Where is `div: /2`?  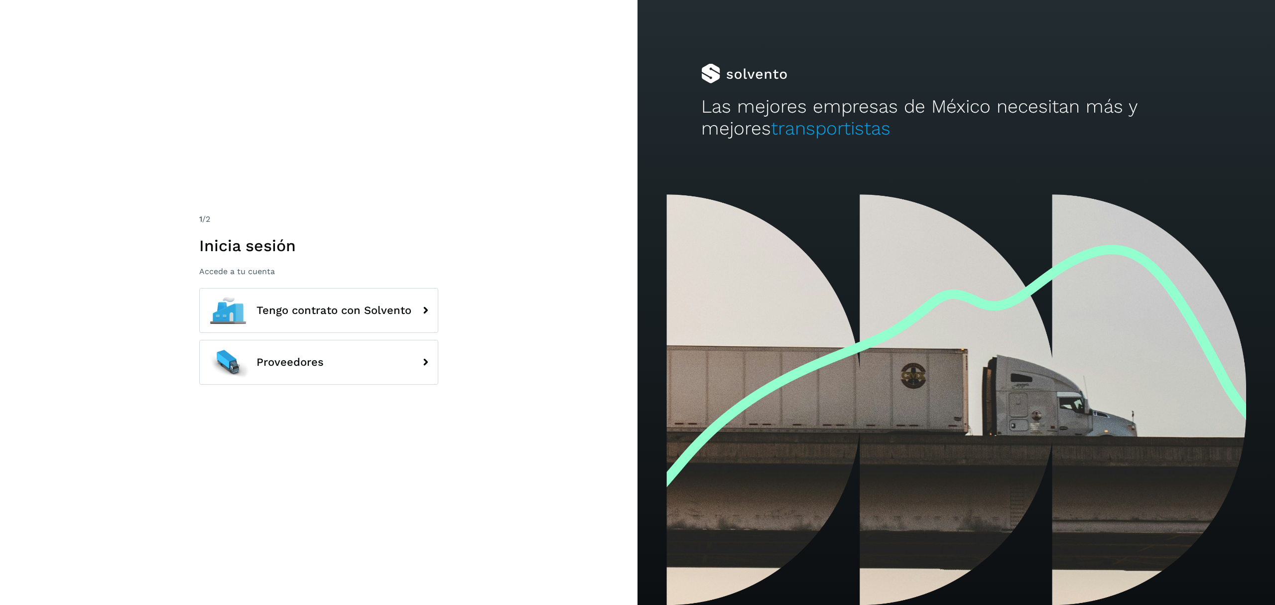 div: /2 is located at coordinates (319, 219).